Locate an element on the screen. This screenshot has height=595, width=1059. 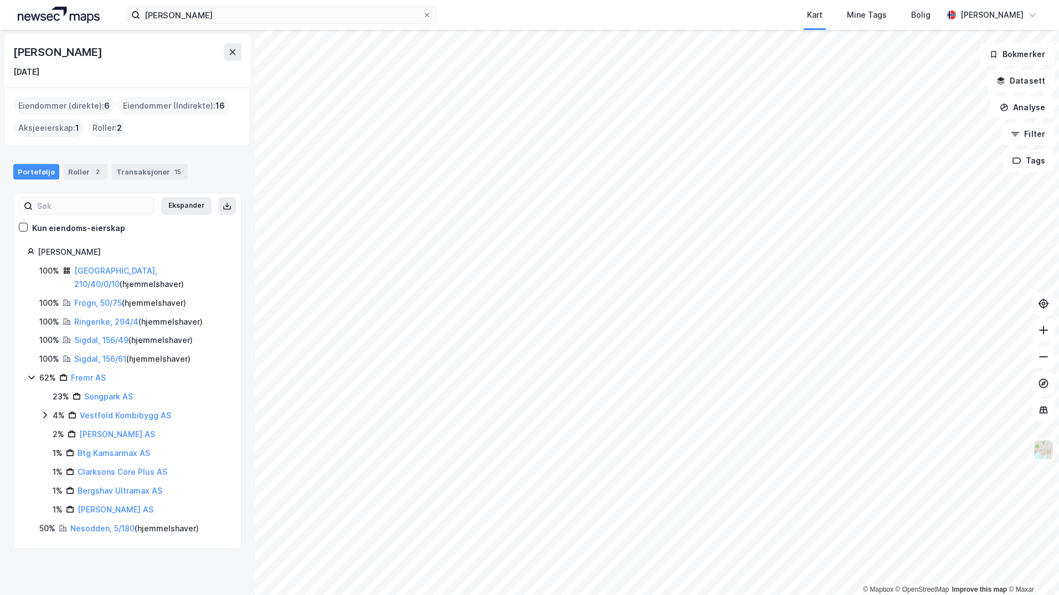
span: 2 is located at coordinates (119, 128).